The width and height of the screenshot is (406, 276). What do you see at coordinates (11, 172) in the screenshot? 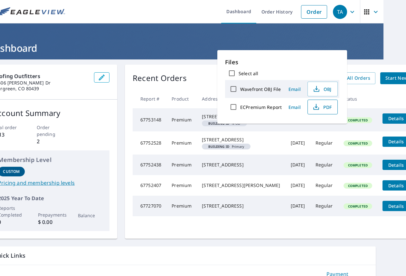
I see `p: Custom` at bounding box center [11, 172].